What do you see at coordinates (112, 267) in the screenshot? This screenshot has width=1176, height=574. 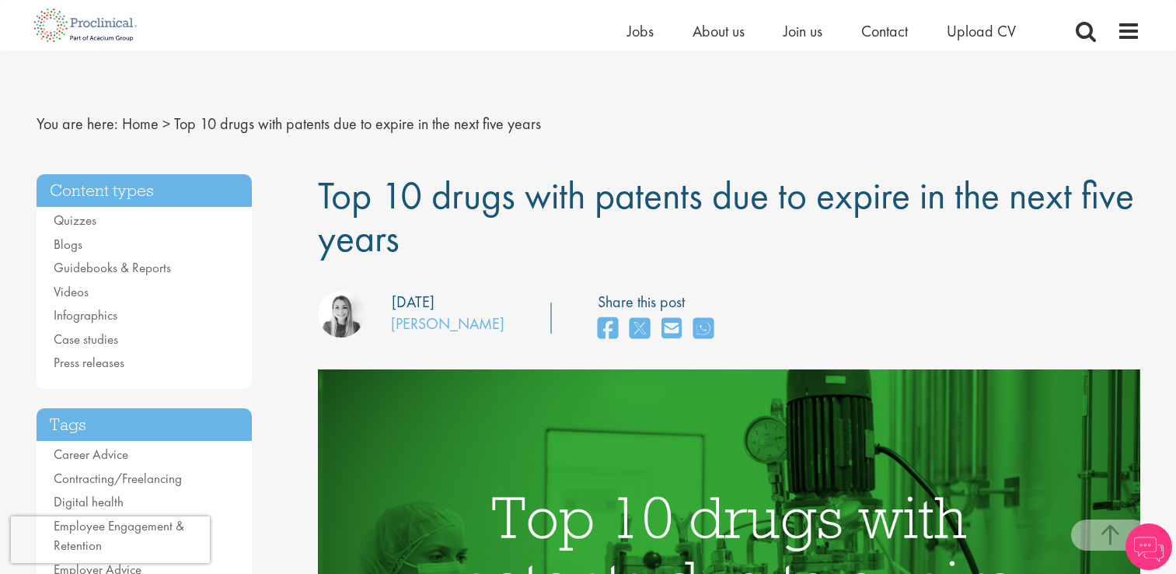 I see `a: Guidebooks & Reports` at bounding box center [112, 267].